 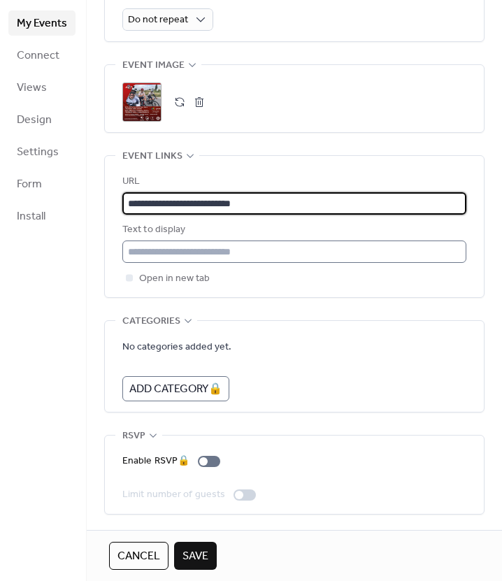 I want to click on button: Cancel, so click(x=138, y=555).